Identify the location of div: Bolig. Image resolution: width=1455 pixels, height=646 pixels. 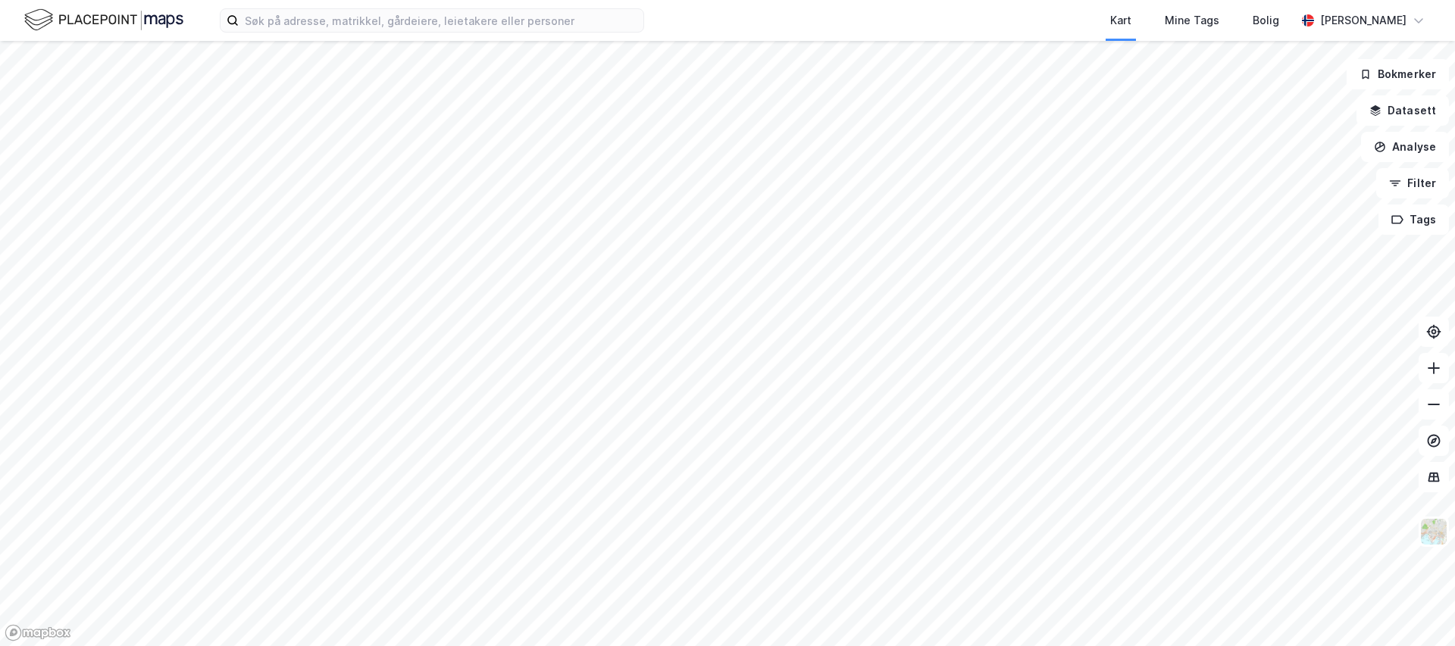
(1266, 20).